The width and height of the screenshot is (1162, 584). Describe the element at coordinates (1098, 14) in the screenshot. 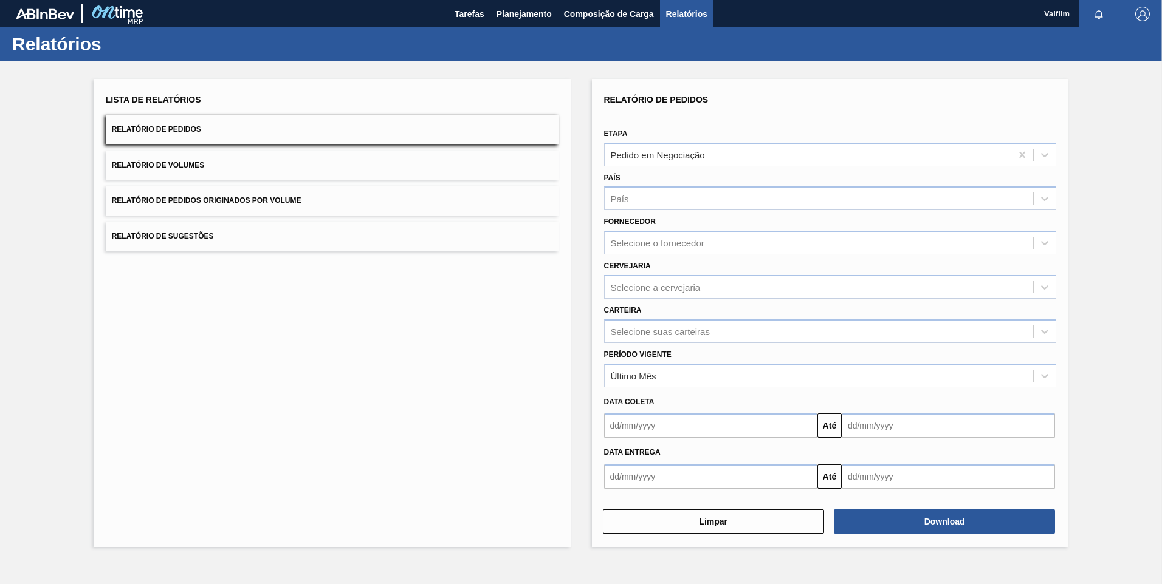

I see `button: Notificações` at that location.